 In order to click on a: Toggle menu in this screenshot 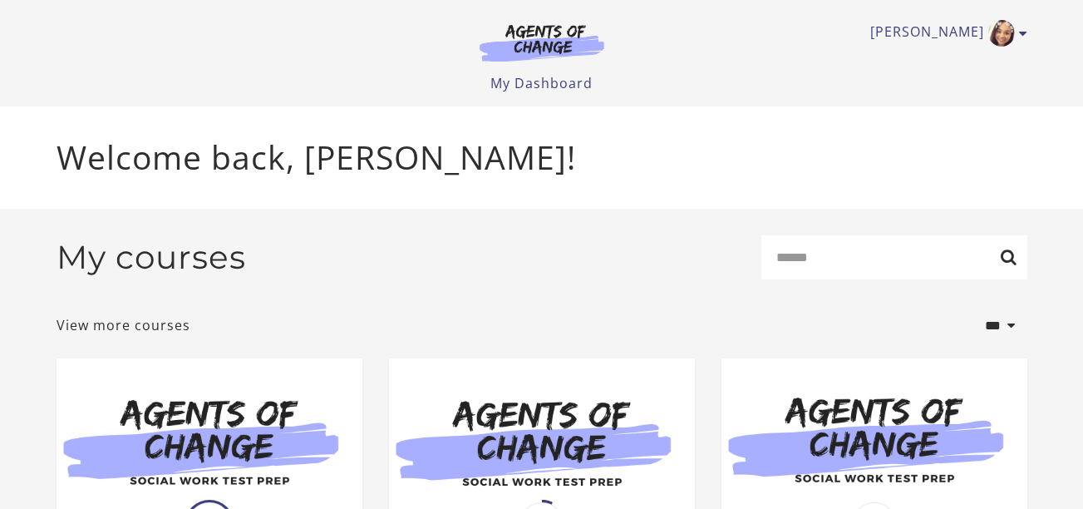, I will do `click(944, 33)`.